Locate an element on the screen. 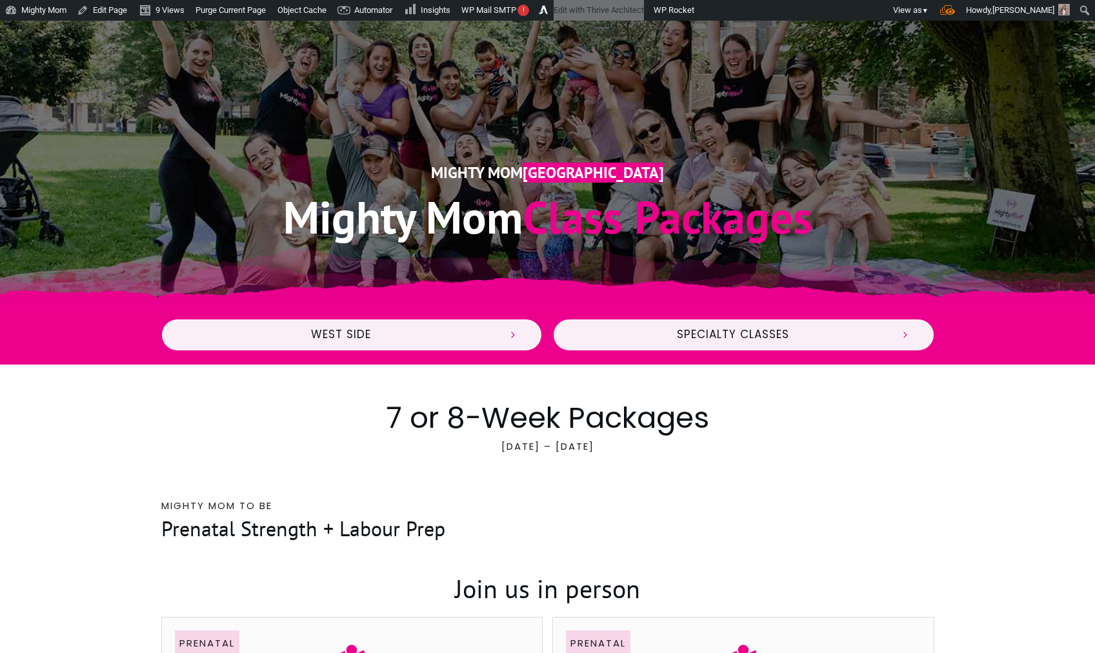 Image resolution: width=1095 pixels, height=653 pixels. h3: Prenatal Strength + Labour Prep is located at coordinates (548, 536).